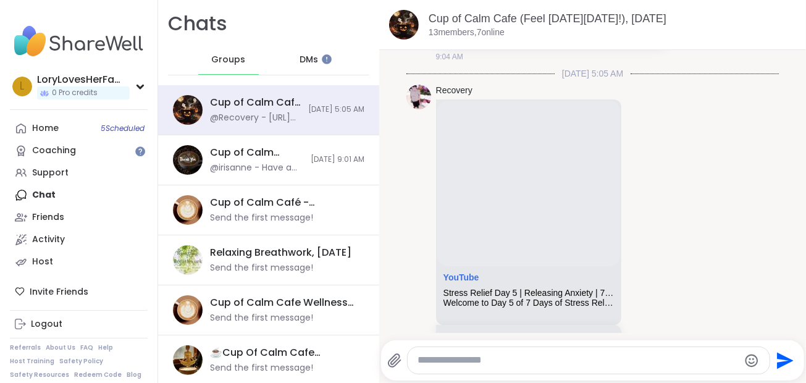 The width and height of the screenshot is (806, 383). I want to click on div: @irisanne - Have a great week ahead everyone! Always nice to see this group of people :), so click(256, 168).